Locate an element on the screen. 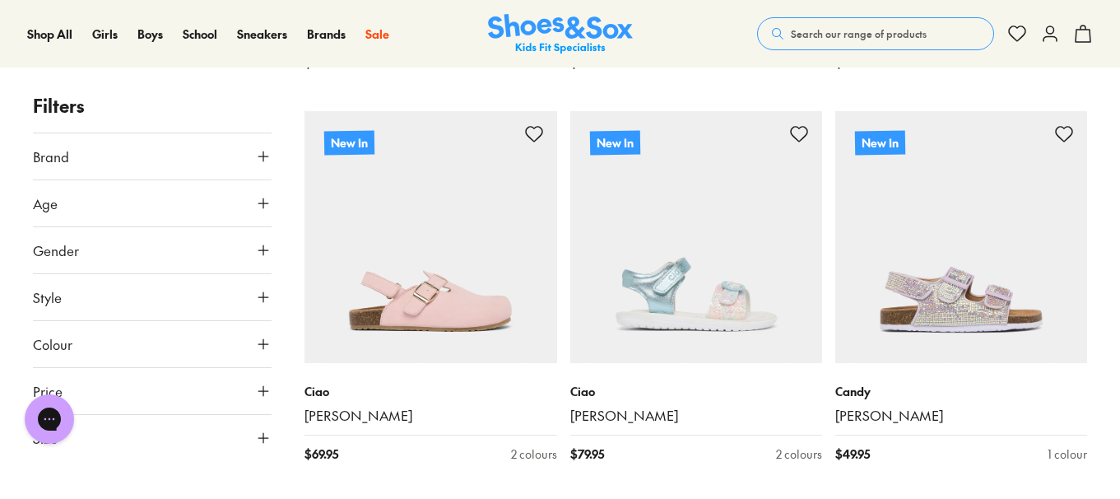 Image resolution: width=1120 pixels, height=499 pixels. a: Boys is located at coordinates (150, 34).